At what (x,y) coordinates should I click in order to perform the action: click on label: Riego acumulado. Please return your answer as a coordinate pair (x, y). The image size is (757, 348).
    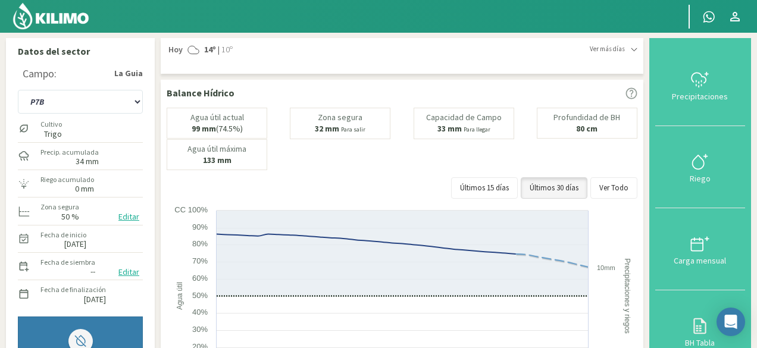
    Looking at the image, I should click on (67, 180).